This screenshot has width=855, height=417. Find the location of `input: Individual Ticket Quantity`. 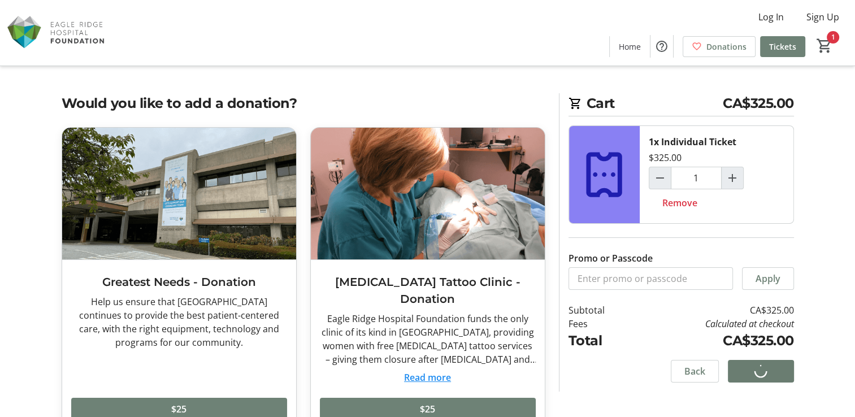

input: Individual Ticket Quantity is located at coordinates (697, 178).